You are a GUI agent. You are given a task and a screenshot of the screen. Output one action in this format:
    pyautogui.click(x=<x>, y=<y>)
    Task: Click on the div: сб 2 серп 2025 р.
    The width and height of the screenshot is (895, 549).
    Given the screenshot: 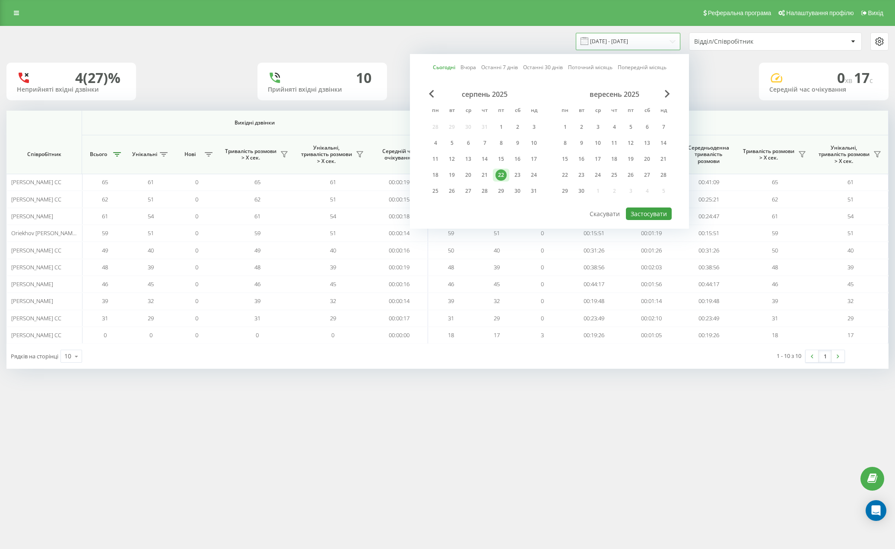 What is the action you would take?
    pyautogui.click(x=518, y=127)
    